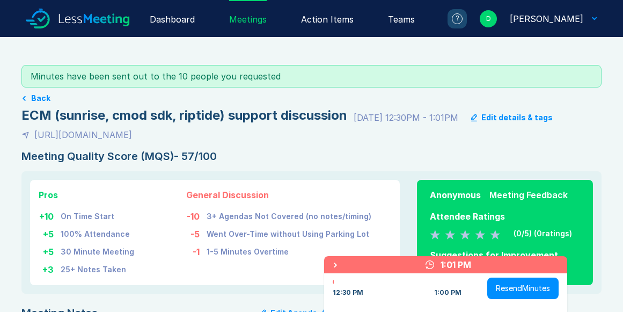  What do you see at coordinates (543, 234) in the screenshot?
I see `div: ( 0 /5) ( 0 ratings)` at bounding box center [543, 234].